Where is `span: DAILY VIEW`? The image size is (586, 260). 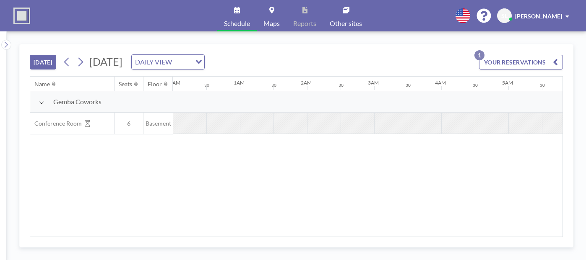
span: DAILY VIEW is located at coordinates (153, 62).